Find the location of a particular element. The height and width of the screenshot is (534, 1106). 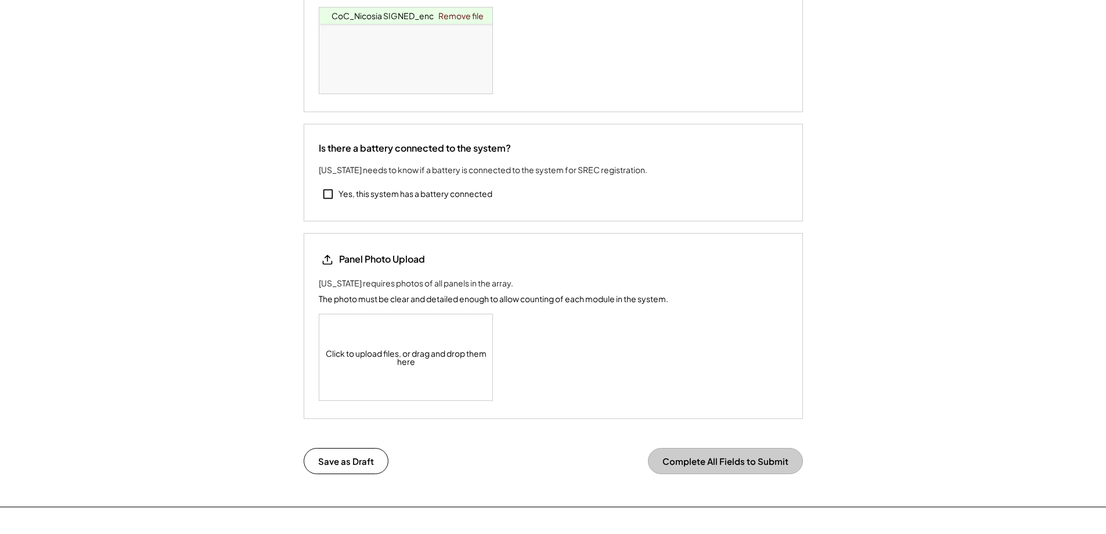

span: CoC_Nicosia SIGNED_encrypted_.pdf is located at coordinates (406, 16).